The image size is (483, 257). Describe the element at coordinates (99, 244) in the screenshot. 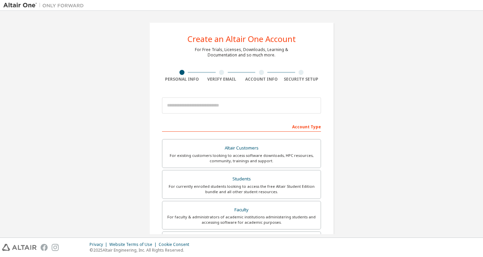

I see `div: Privacy` at that location.